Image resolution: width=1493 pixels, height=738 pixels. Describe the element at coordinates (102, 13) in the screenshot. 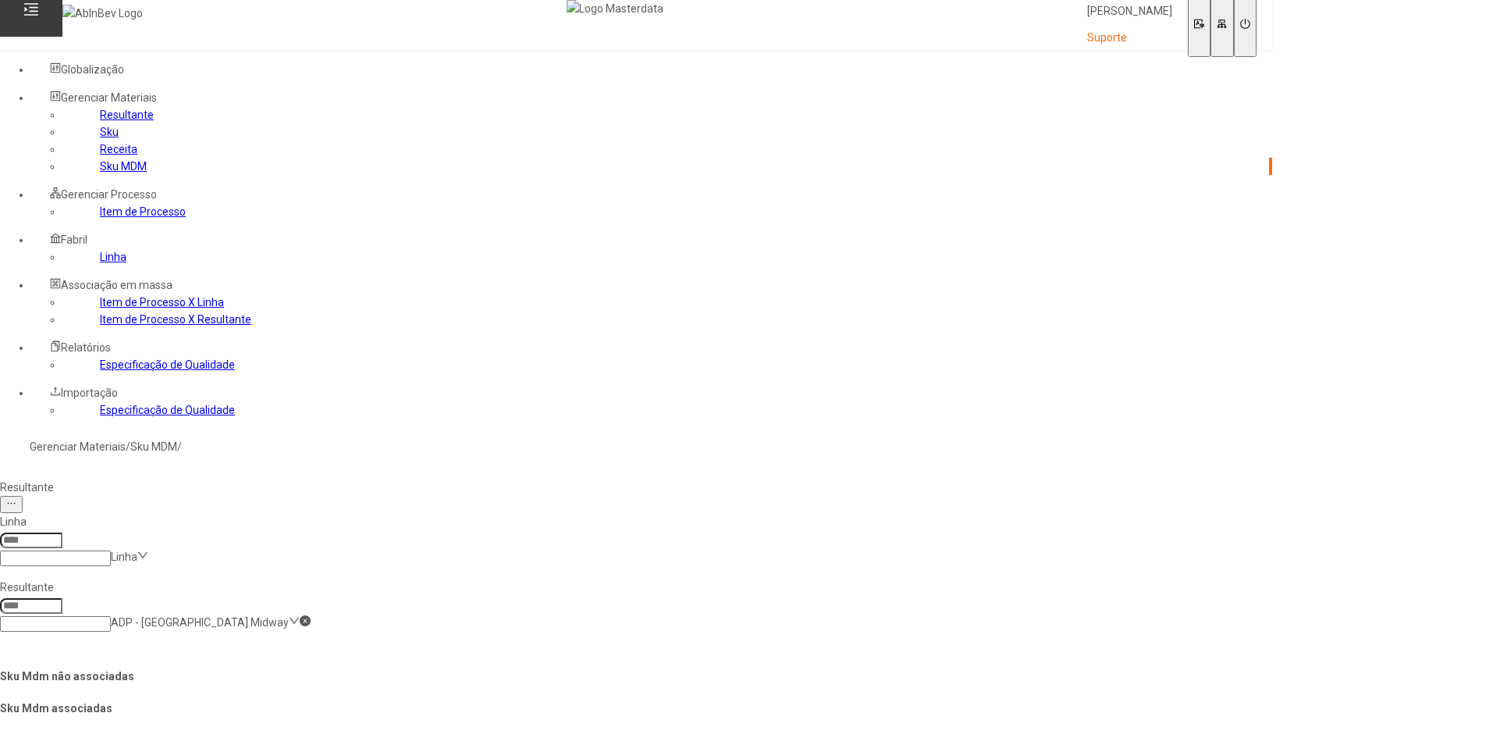

I see `img: AbInBev Logo` at that location.